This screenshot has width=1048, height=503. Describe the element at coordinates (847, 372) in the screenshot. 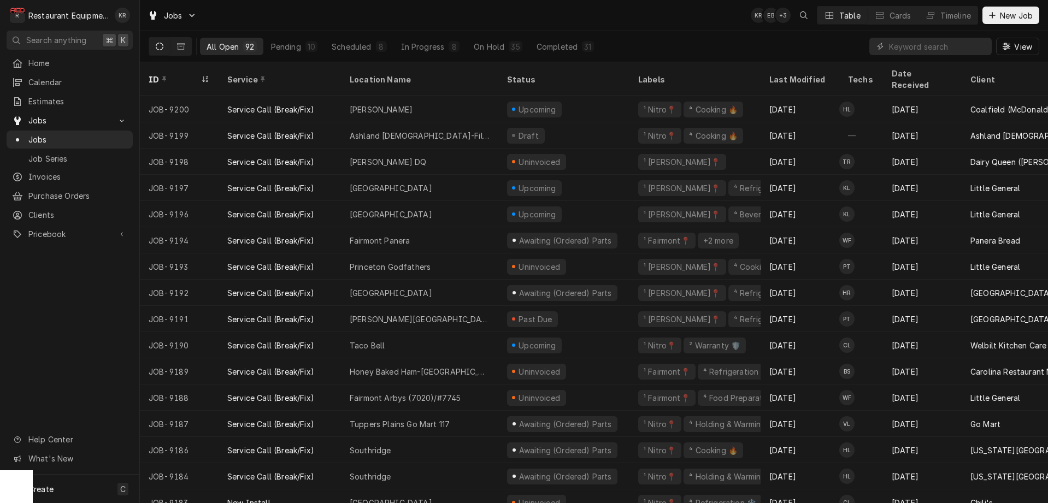

I see `div: BS` at that location.